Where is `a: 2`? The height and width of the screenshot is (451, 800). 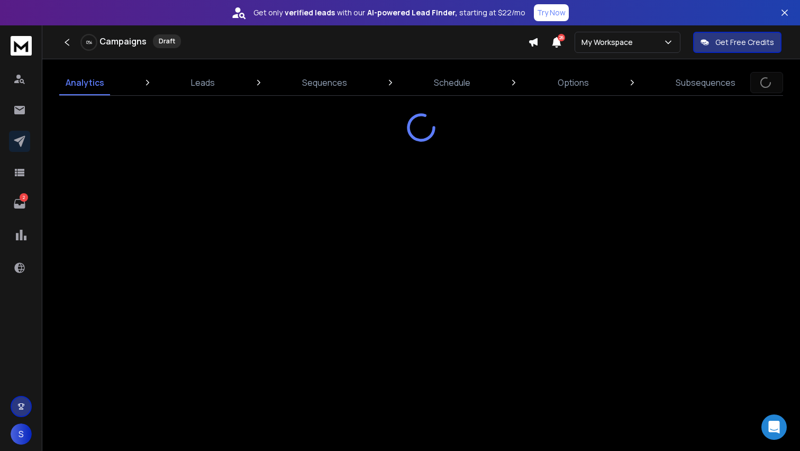 a: 2 is located at coordinates (20, 204).